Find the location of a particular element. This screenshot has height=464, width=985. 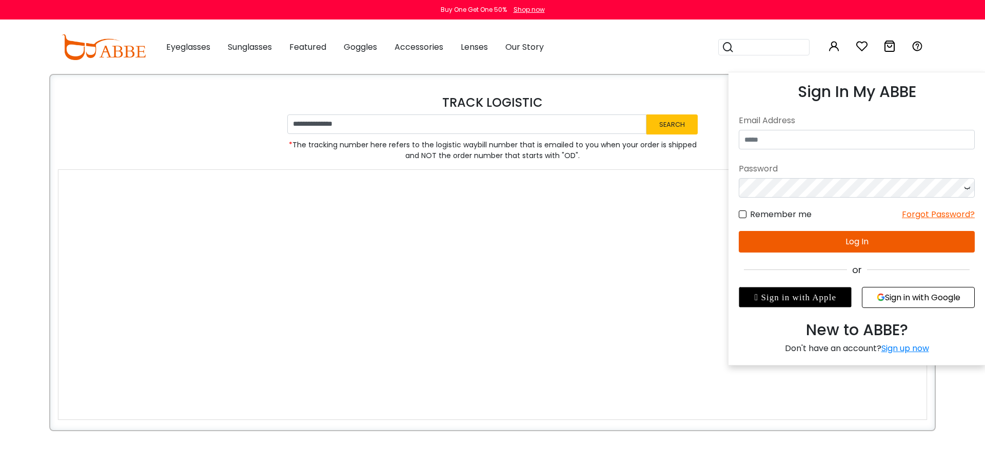

a: Shop now is located at coordinates (526, 9).